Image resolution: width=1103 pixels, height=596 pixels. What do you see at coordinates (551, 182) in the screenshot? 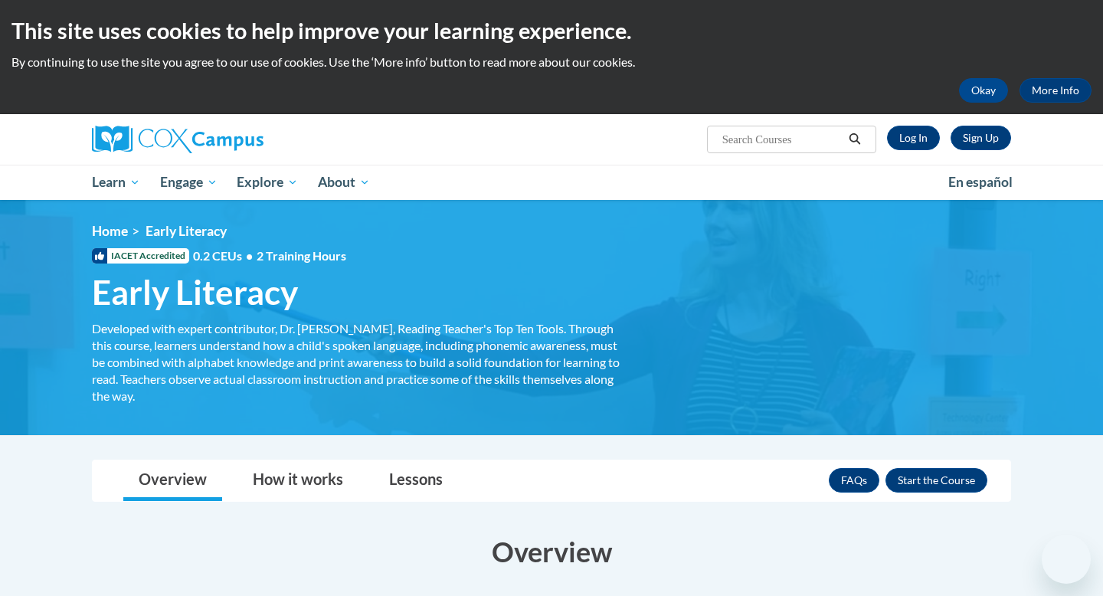
I see `div: Main menu` at bounding box center [551, 182].